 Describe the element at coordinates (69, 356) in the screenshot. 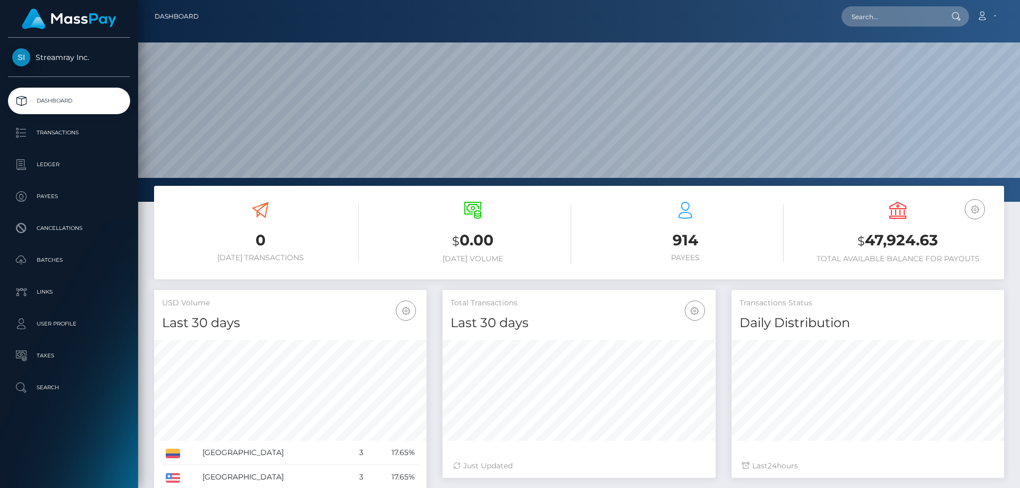

I see `p: Taxes` at that location.